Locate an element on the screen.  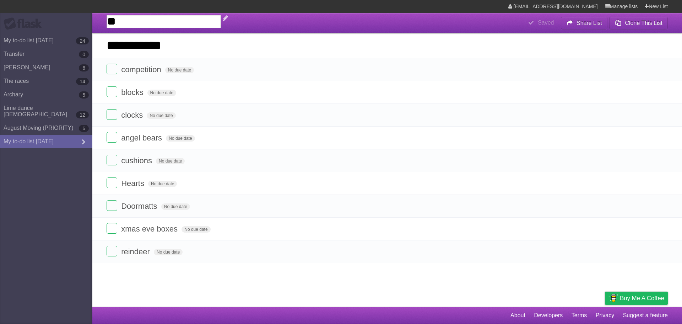
b: Clone This List is located at coordinates (644, 23).